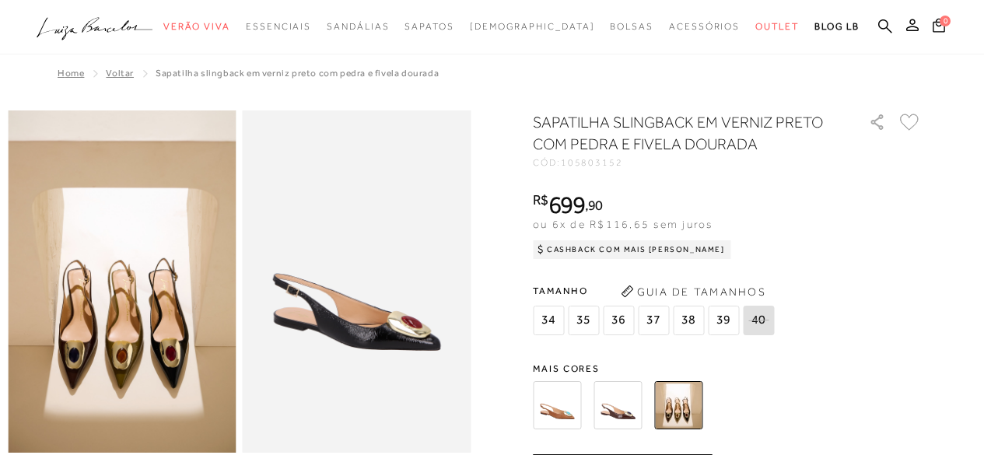 The image size is (984, 455). I want to click on span: Tamanho, so click(655, 291).